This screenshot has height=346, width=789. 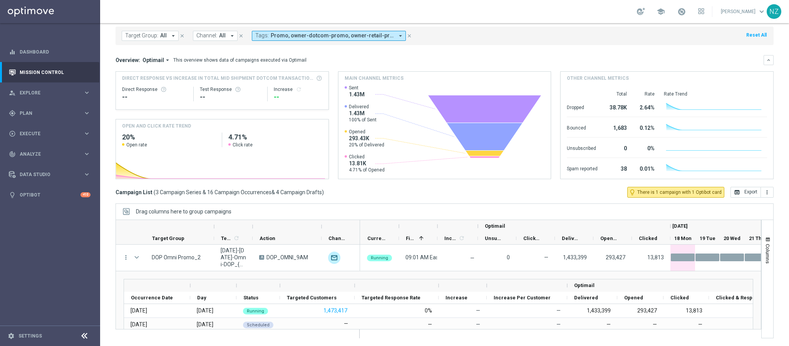 I want to click on button: more_vert, so click(x=767, y=192).